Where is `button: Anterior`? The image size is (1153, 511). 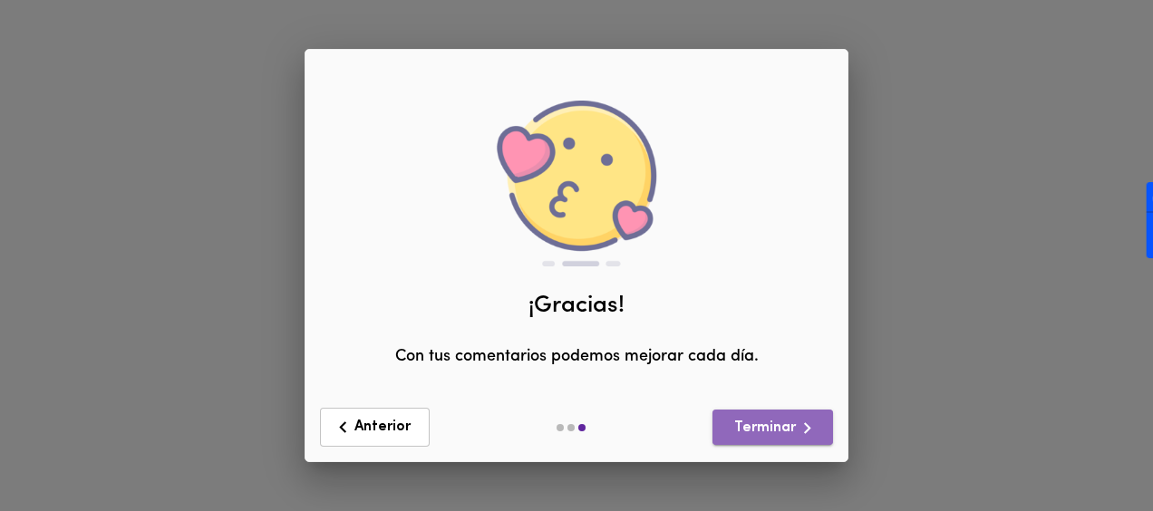 button: Anterior is located at coordinates (375, 427).